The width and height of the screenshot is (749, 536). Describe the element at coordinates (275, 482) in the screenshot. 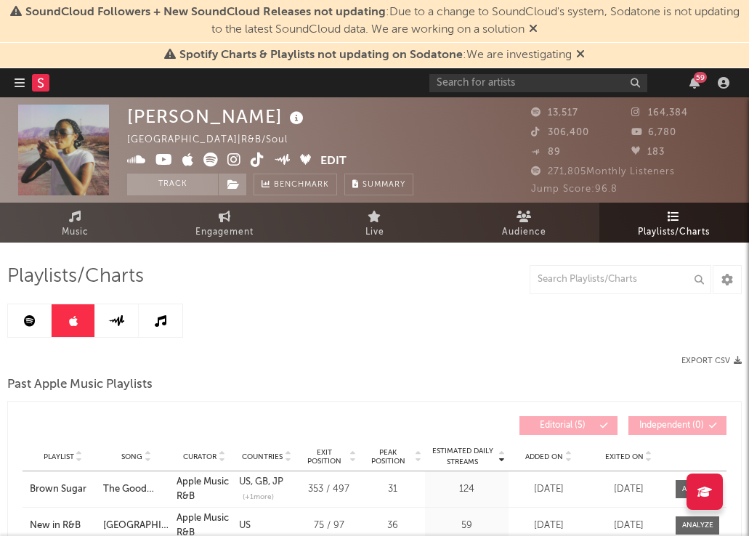

I see `a: JP` at that location.